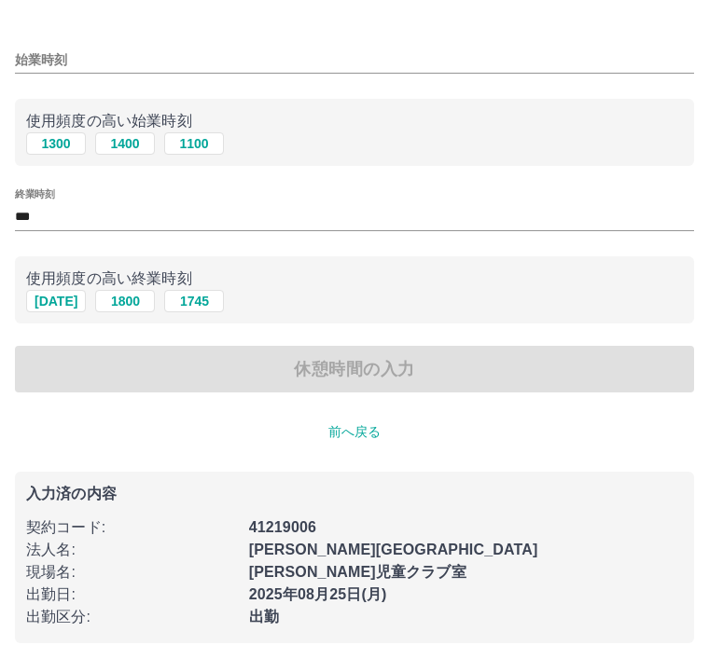 Image resolution: width=709 pixels, height=659 pixels. What do you see at coordinates (354, 280) in the screenshot?
I see `p: 使用頻度の高い終業時刻` at bounding box center [354, 280].